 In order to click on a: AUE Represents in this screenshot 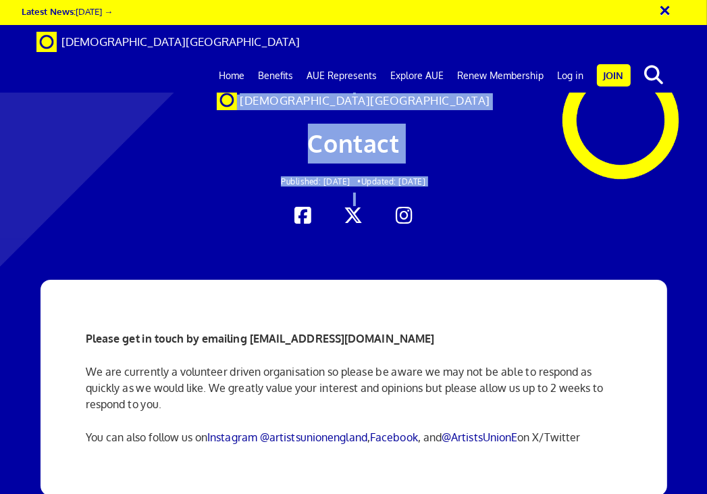, I will do `click(343, 76)`.